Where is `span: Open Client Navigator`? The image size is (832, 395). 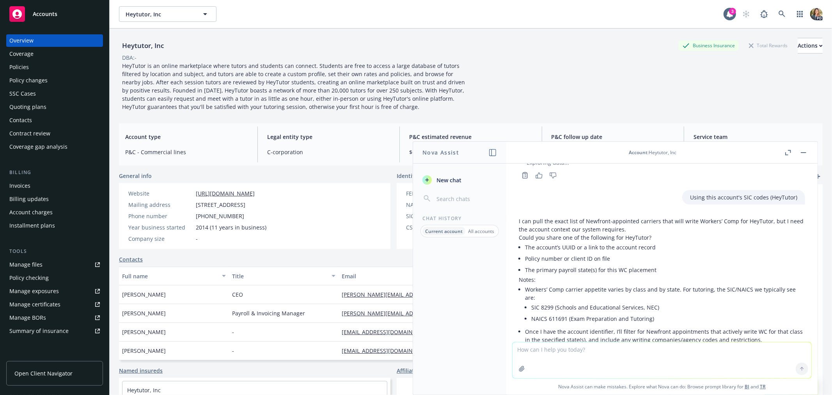 span: Open Client Navigator is located at coordinates (43, 373).